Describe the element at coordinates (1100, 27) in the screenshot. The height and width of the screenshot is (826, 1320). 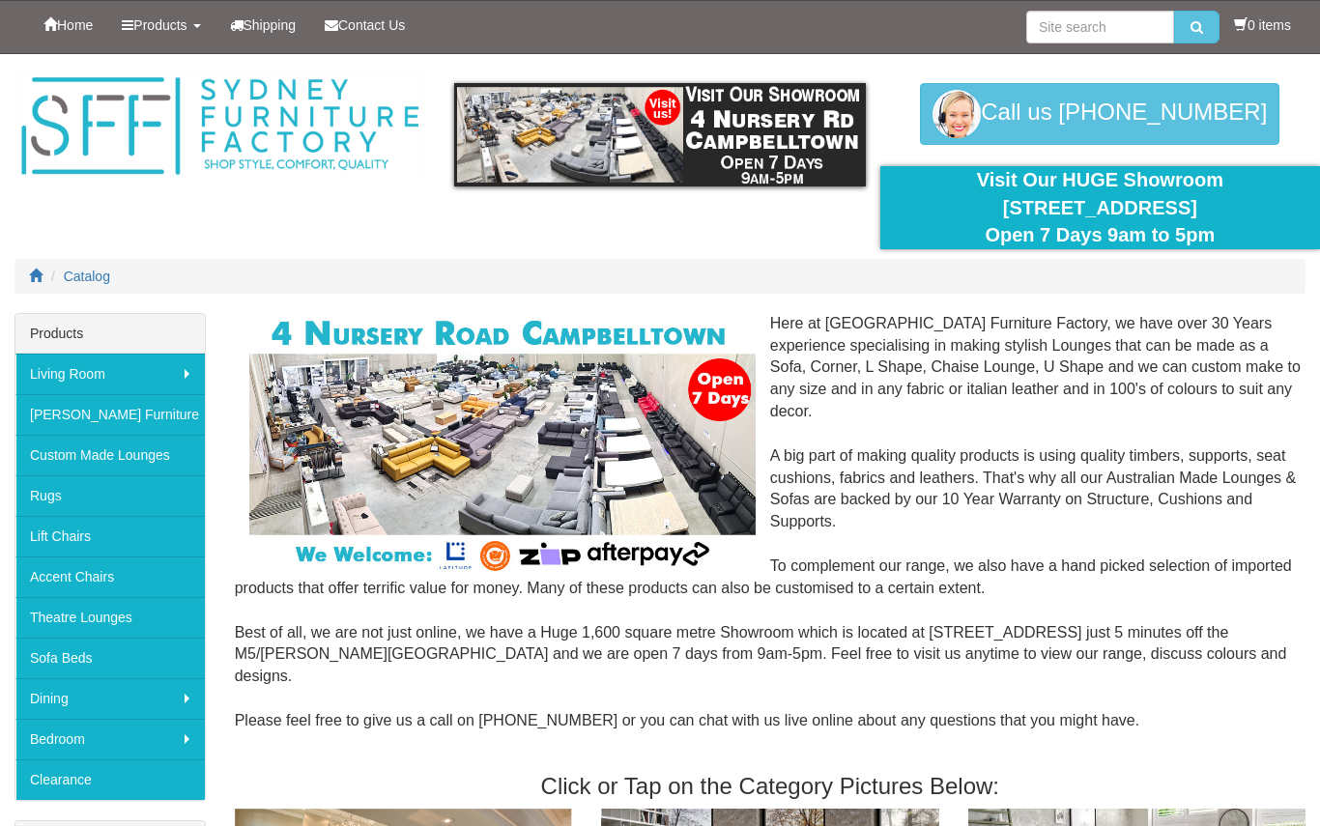
I see `input: Site search` at that location.